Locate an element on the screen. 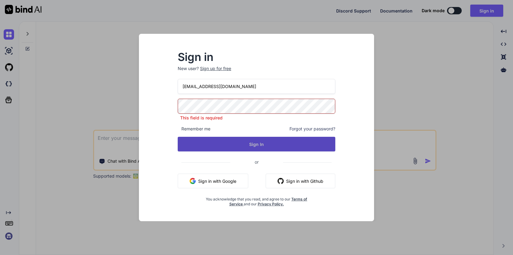 Image resolution: width=513 pixels, height=255 pixels. button: Sign in with Github is located at coordinates (300, 181).